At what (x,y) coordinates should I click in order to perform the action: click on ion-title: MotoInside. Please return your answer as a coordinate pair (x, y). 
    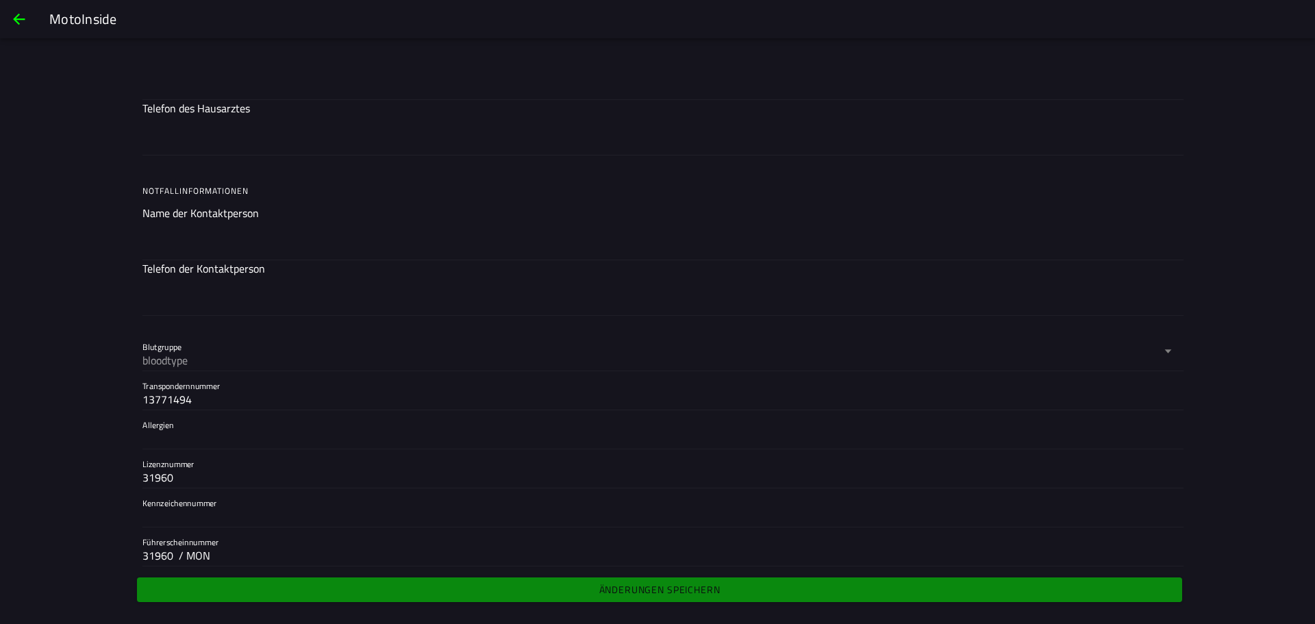
    Looking at the image, I should click on (675, 19).